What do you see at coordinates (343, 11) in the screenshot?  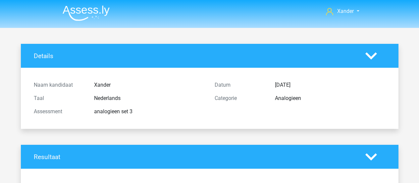 I see `a: Xander` at bounding box center [343, 11].